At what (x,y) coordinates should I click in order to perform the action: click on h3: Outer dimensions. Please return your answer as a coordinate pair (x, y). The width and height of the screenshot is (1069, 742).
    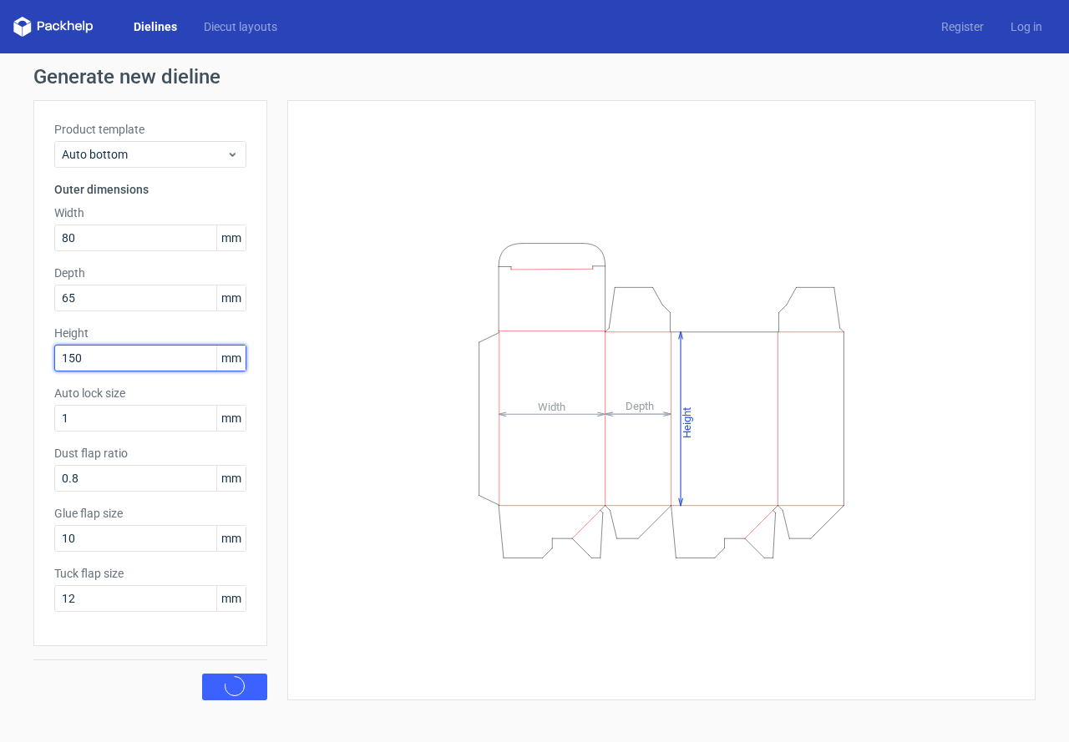
    Looking at the image, I should click on (150, 190).